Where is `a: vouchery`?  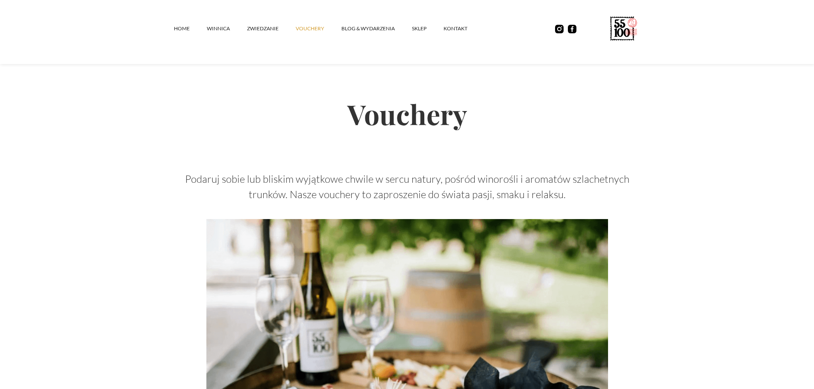
a: vouchery is located at coordinates (318, 29).